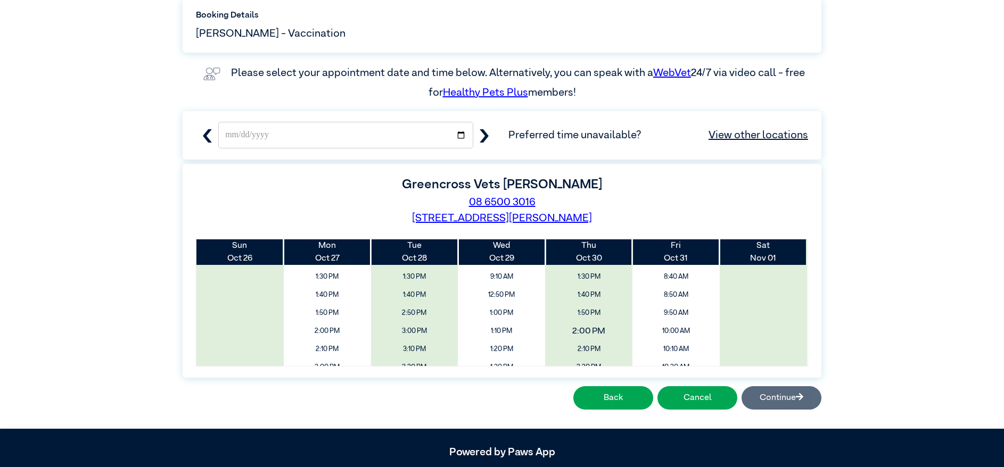  I want to click on span: 08 6500 3016, so click(502, 202).